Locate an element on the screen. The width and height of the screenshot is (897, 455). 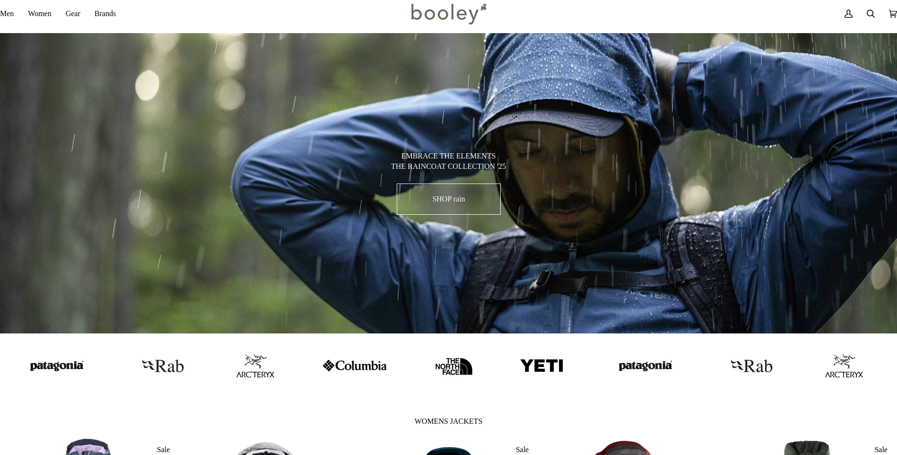
span: Women is located at coordinates (39, 14).